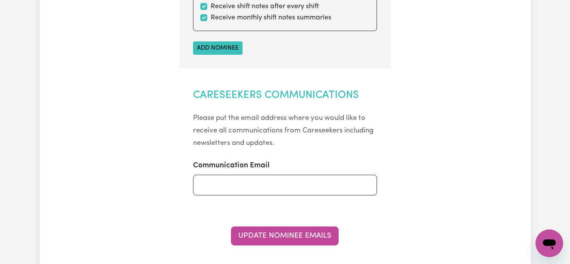  I want to click on label: Receive shift notes after every shift, so click(265, 6).